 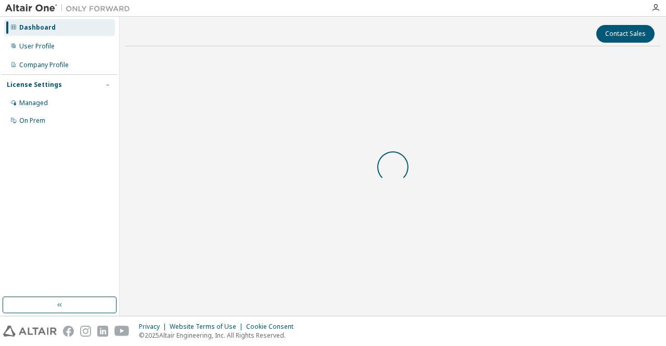 What do you see at coordinates (122, 331) in the screenshot?
I see `img: youtube.svg` at bounding box center [122, 331].